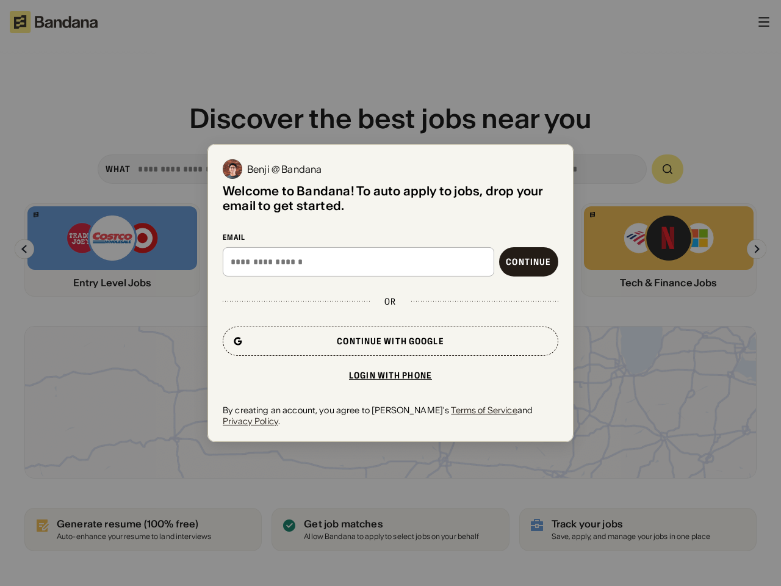 The height and width of the screenshot is (586, 781). Describe the element at coordinates (390, 375) in the screenshot. I see `div: Login with phone` at that location.